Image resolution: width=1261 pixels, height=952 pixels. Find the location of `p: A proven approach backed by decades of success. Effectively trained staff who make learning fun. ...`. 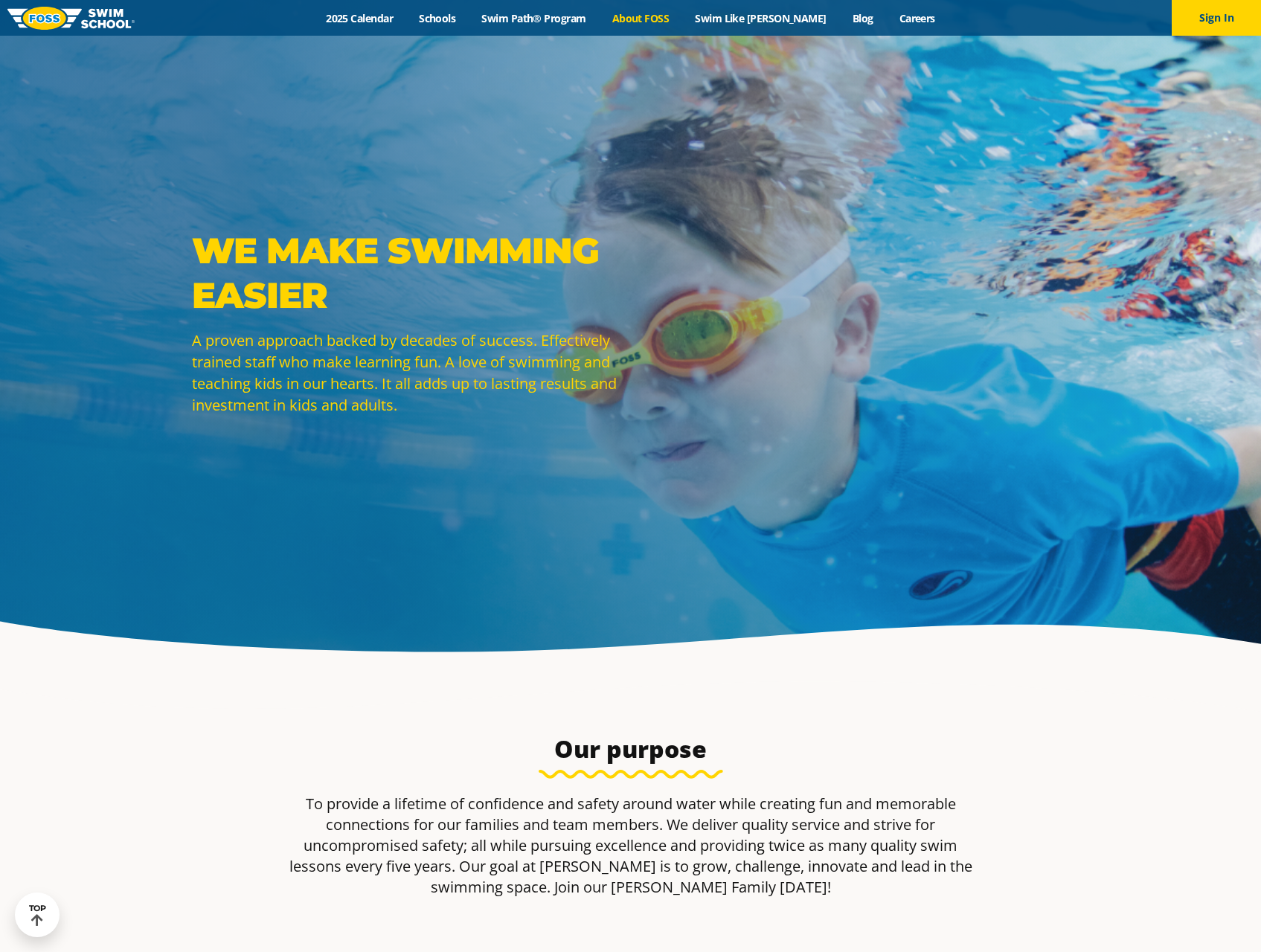

p: A proven approach backed by decades of success. Effectively trained staff who make learning fun. ... is located at coordinates (408, 373).